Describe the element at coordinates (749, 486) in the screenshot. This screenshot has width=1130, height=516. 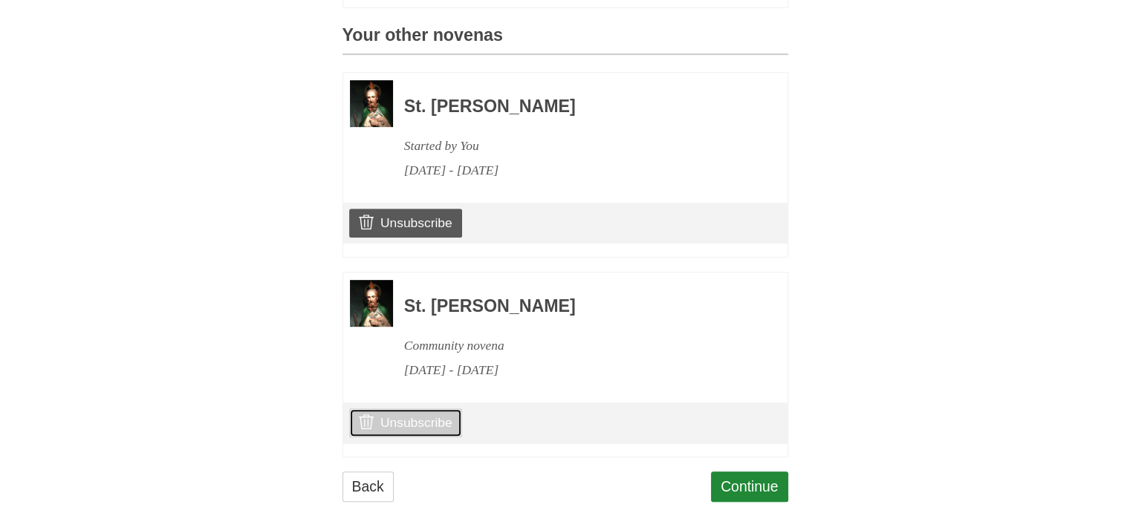
I see `a: Continue` at that location.